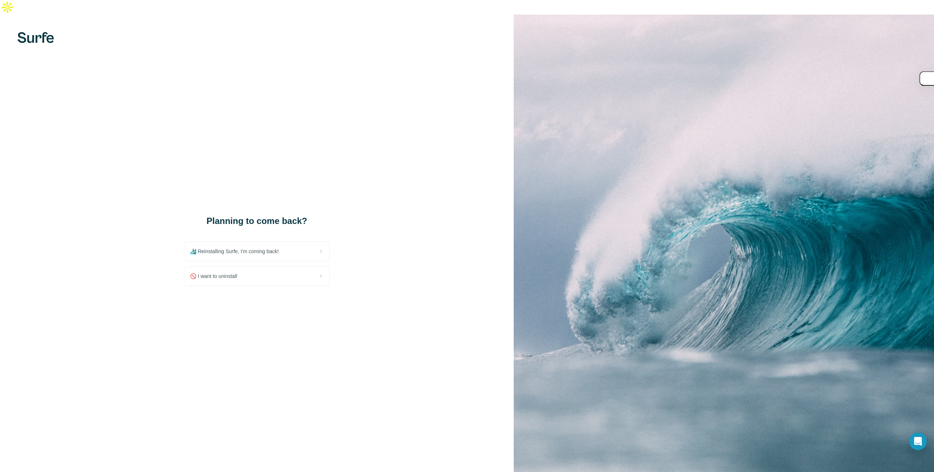 The width and height of the screenshot is (934, 472). Describe the element at coordinates (216, 276) in the screenshot. I see `span: 🚫 I want to uninstall` at that location.